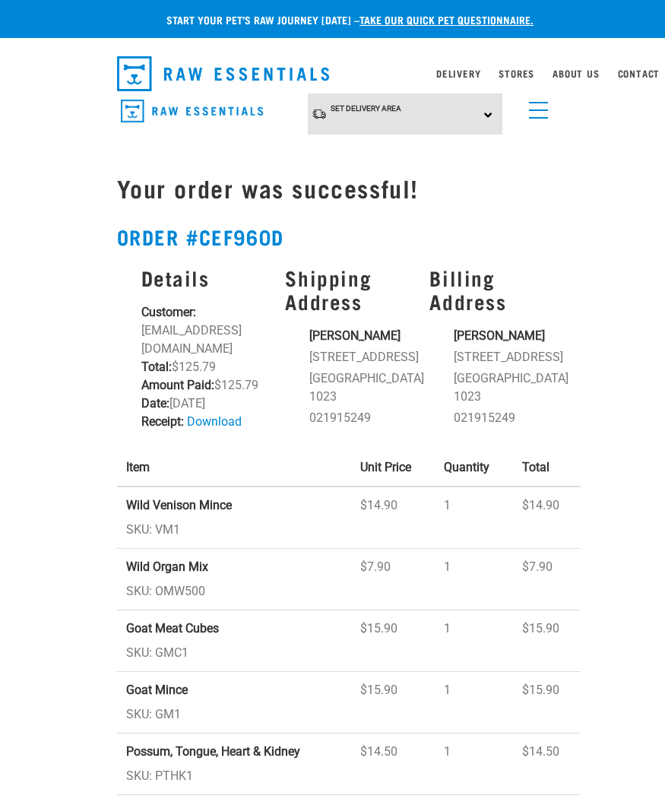 The image size is (665, 805). What do you see at coordinates (205, 278) in the screenshot?
I see `h3: Details` at bounding box center [205, 278].